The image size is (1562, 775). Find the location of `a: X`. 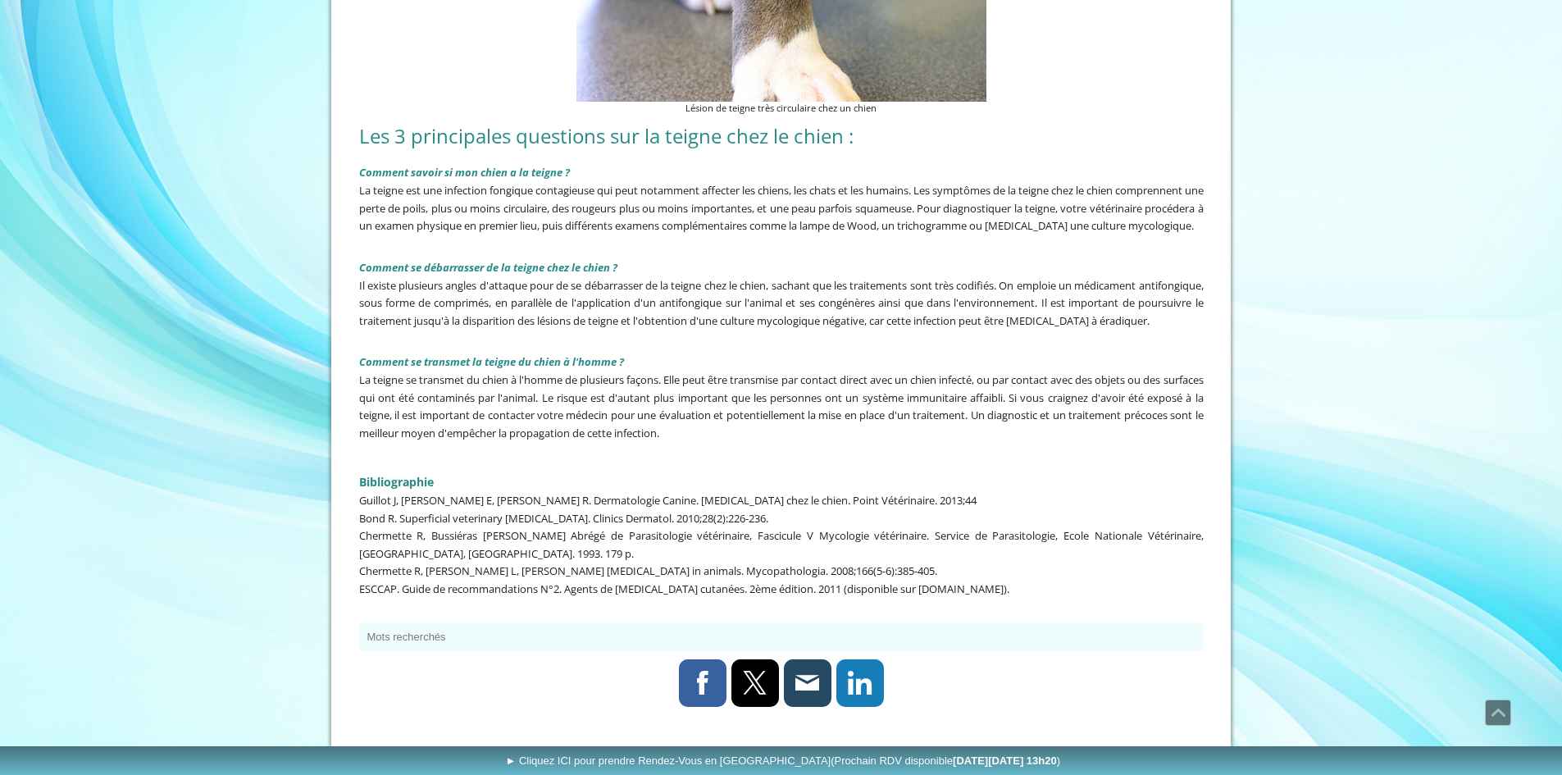

a: X is located at coordinates (755, 683).